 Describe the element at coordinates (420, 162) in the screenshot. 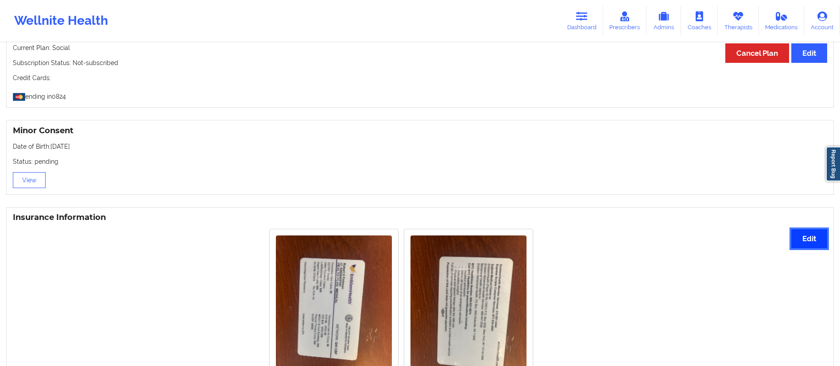

I see `p: Status: pending` at that location.